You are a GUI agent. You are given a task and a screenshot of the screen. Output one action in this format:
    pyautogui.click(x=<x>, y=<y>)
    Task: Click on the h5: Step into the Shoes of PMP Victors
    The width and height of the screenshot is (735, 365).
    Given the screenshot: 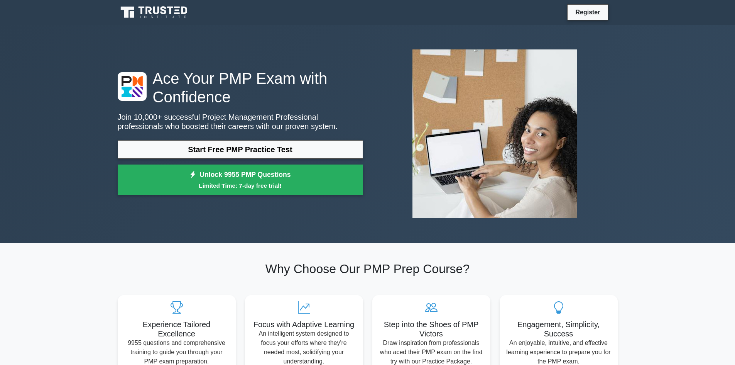 What is the action you would take?
    pyautogui.click(x=432, y=329)
    